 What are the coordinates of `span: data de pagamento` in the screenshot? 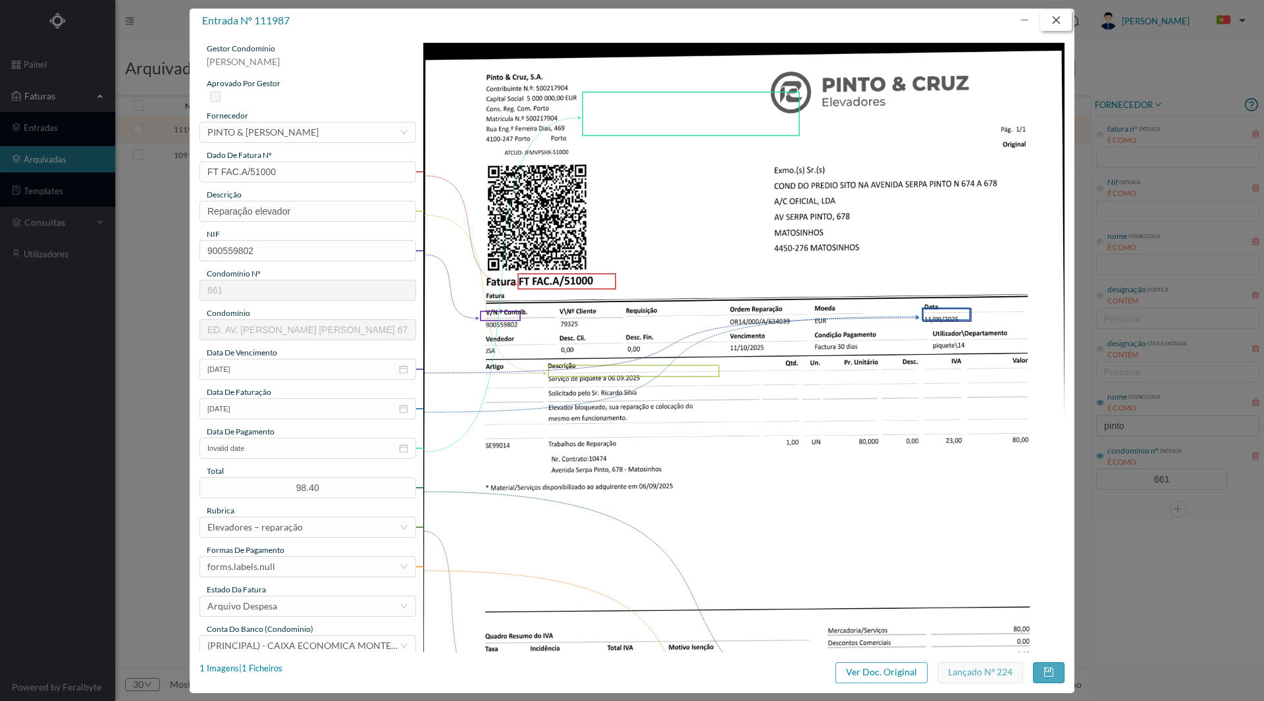 It's located at (240, 431).